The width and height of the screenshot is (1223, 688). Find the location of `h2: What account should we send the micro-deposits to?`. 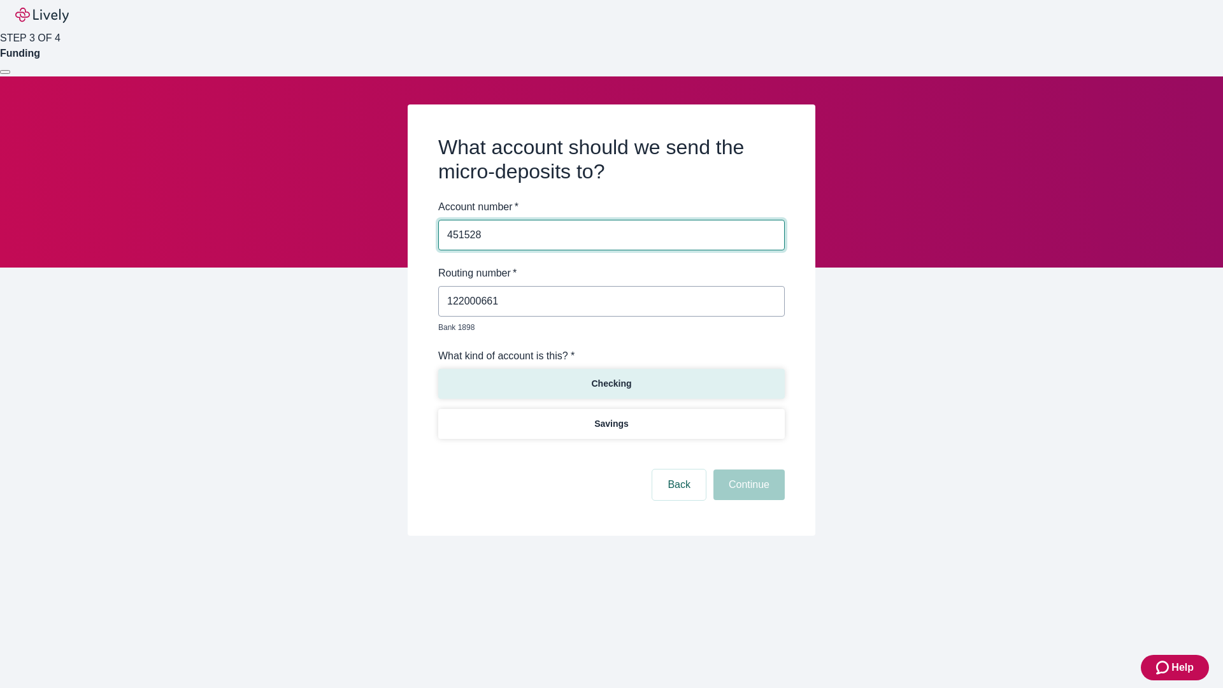

h2: What account should we send the micro-deposits to? is located at coordinates (612, 159).